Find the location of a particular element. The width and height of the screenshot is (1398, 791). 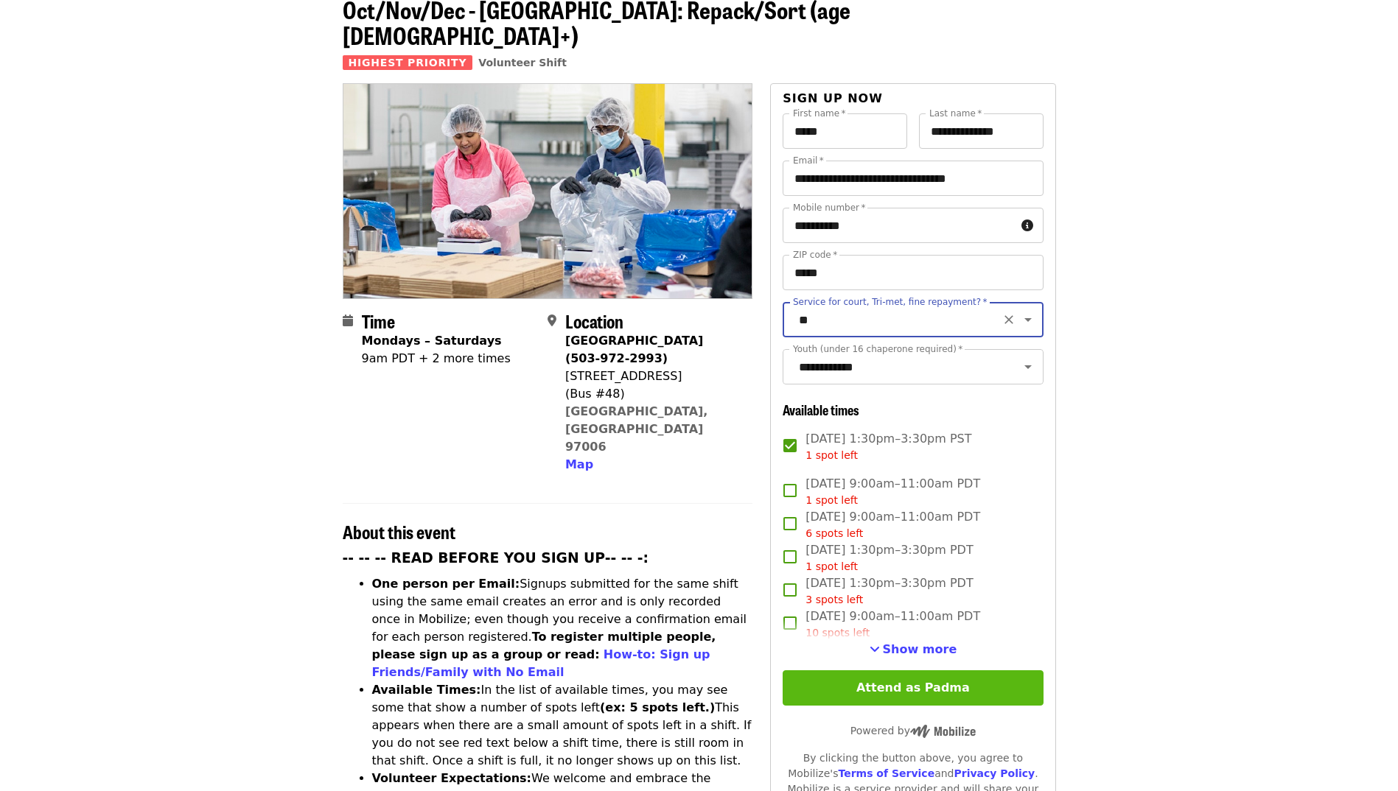

a: How-to: Sign up Friends/Family with No Email is located at coordinates (541, 663).